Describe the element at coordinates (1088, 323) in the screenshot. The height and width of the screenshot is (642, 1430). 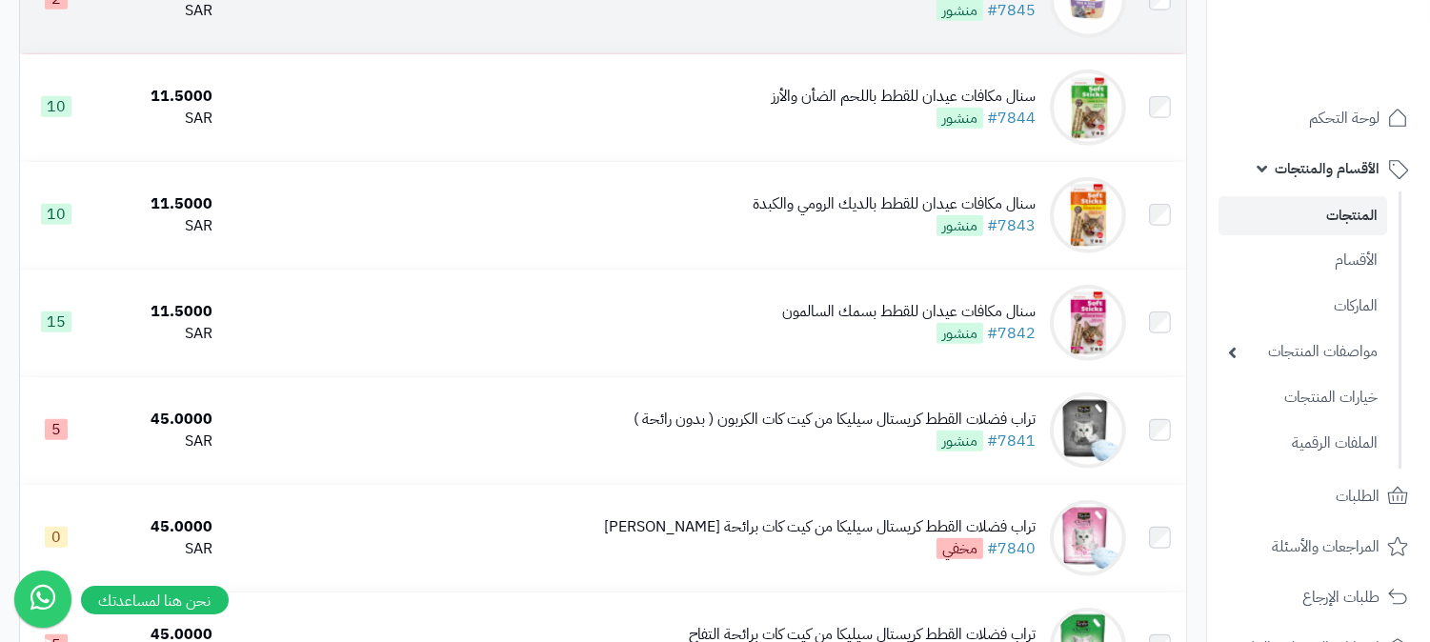
I see `img: سنال مكافات عيدان للقطط بسمك السالمون` at that location.